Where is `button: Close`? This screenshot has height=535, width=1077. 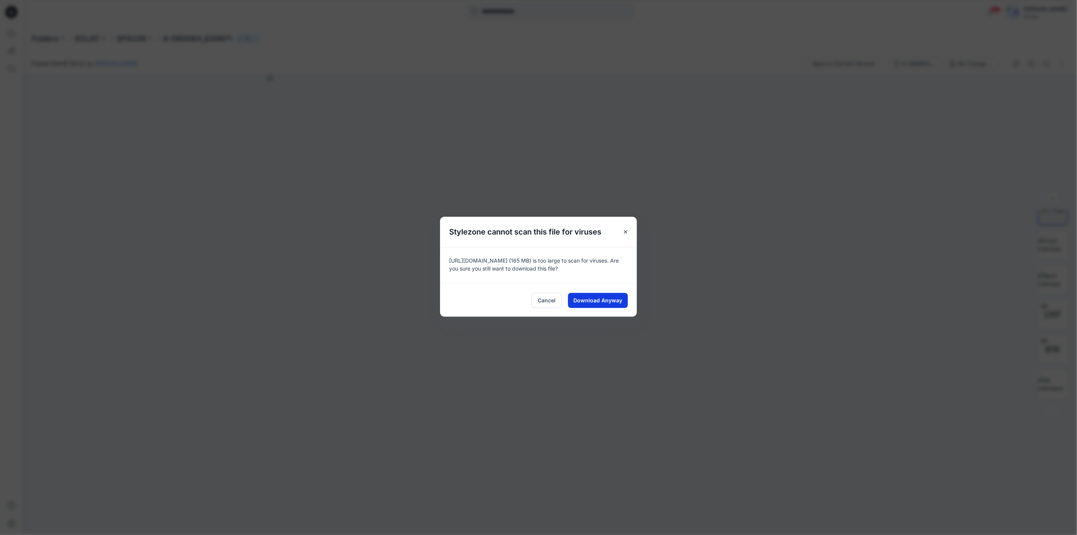 button: Close is located at coordinates (626, 232).